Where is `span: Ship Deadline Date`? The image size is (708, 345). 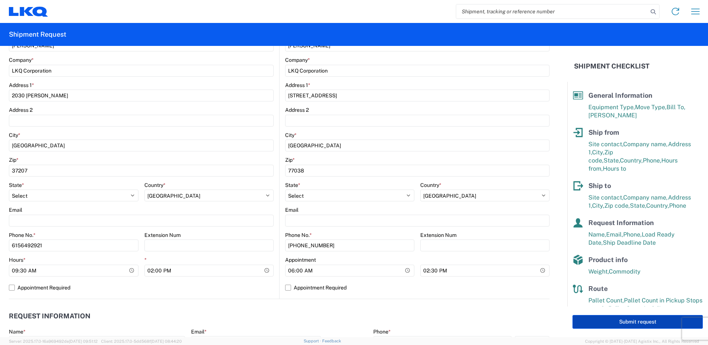
span: Ship Deadline Date is located at coordinates (629, 242).